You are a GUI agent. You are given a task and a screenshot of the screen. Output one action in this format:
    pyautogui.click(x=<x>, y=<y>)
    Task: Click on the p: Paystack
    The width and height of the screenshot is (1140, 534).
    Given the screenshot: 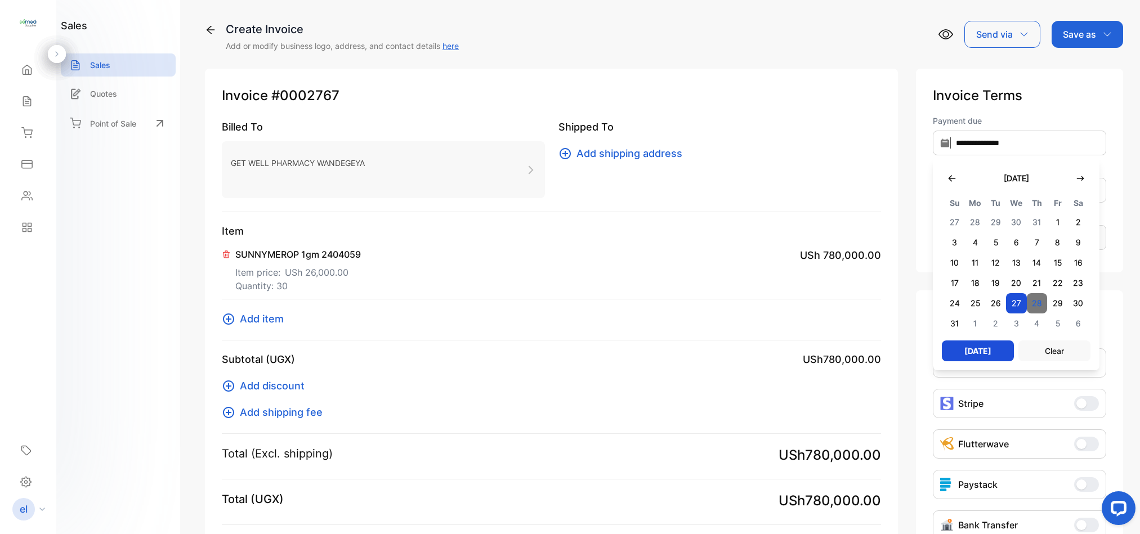 What is the action you would take?
    pyautogui.click(x=977, y=485)
    